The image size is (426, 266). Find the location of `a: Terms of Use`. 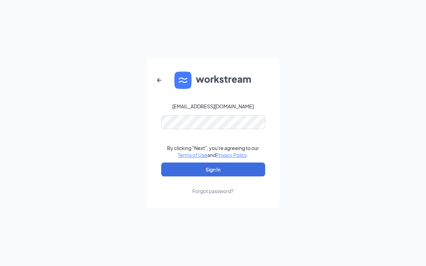

a: Terms of Use is located at coordinates (192, 155).